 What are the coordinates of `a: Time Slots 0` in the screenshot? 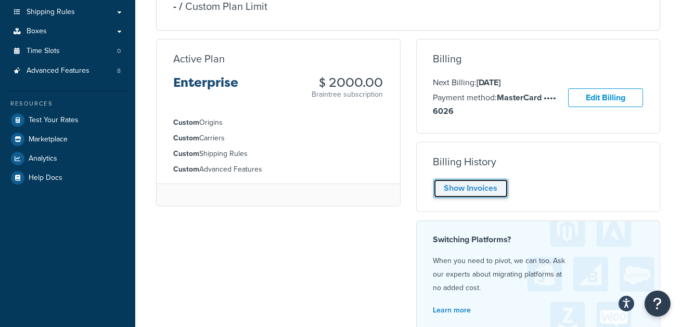 It's located at (68, 51).